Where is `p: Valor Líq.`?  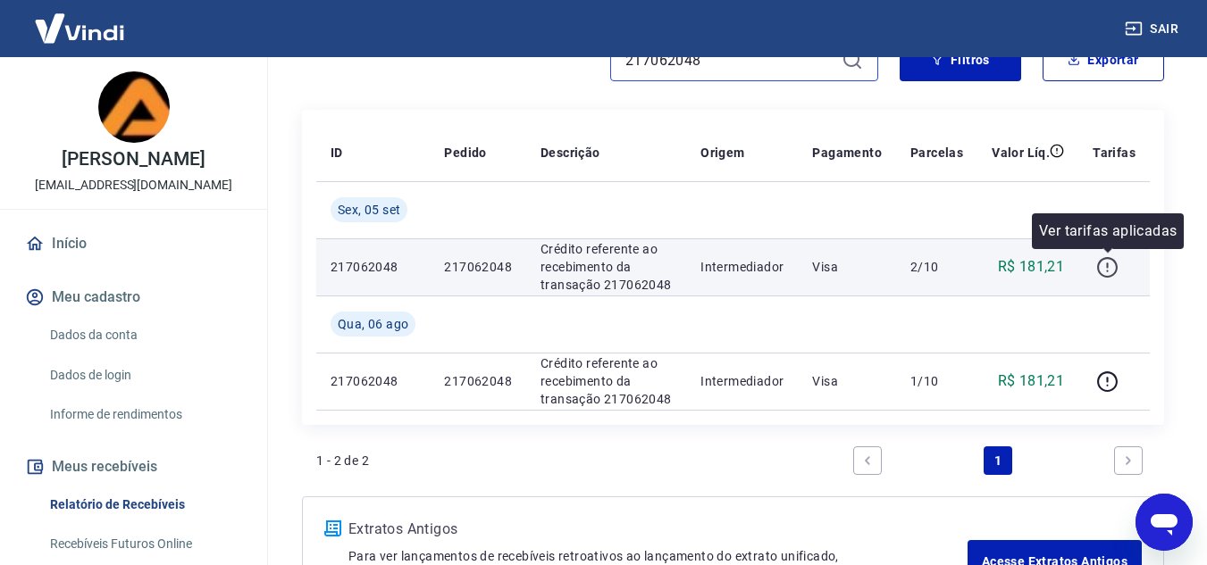
p: Valor Líq. is located at coordinates (1020, 153).